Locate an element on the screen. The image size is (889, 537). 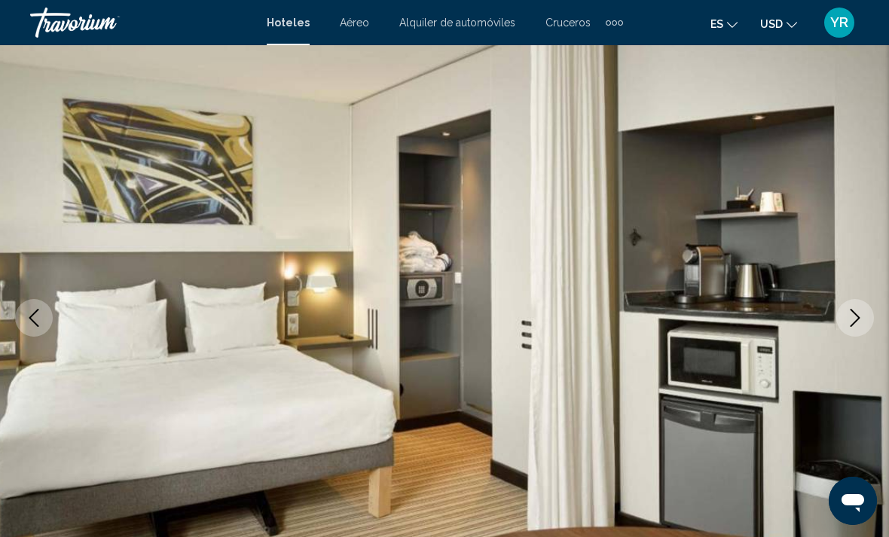
button: Extra navigation items is located at coordinates (614, 23).